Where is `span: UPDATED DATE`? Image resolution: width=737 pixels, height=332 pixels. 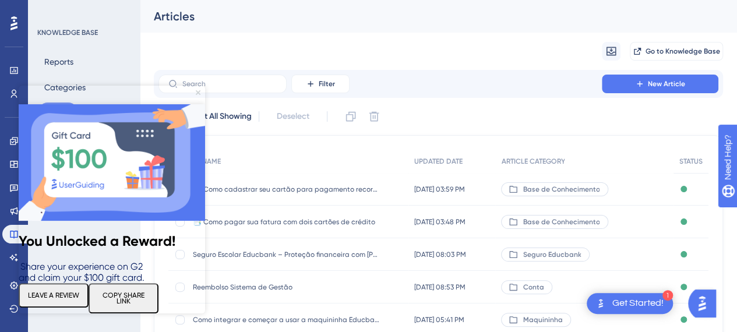
span: UPDATED DATE is located at coordinates (438, 161).